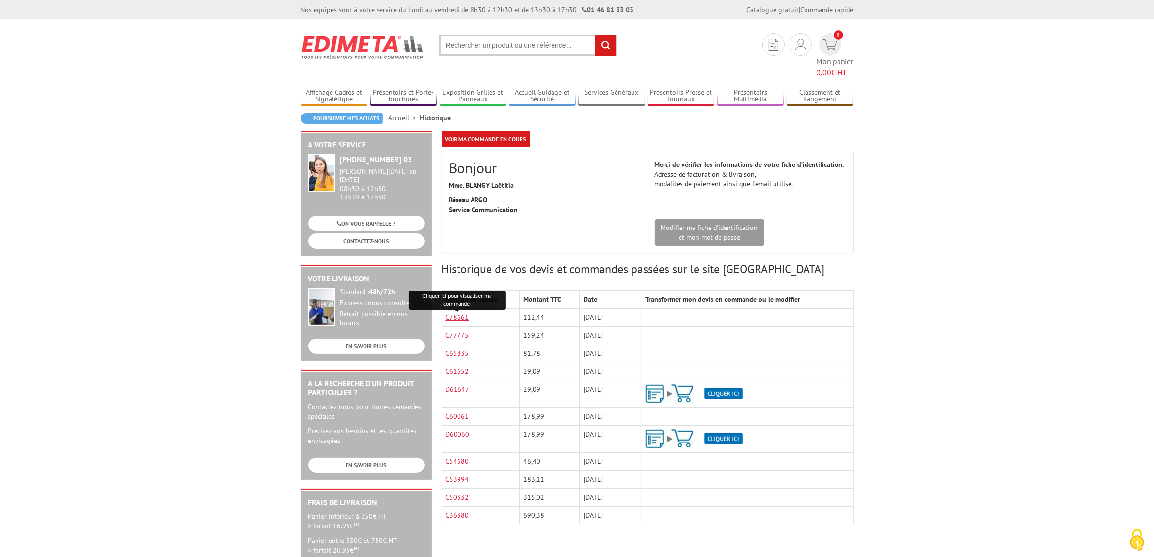 The width and height of the screenshot is (1154, 557). I want to click on strong: Mme. BLANGY Laëtitia, so click(482, 185).